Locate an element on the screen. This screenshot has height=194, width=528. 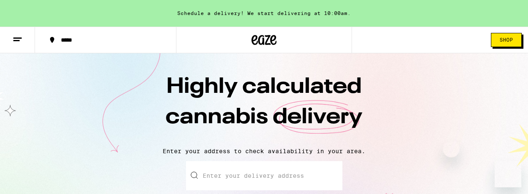
h1: Highly calculated cannabis delivery is located at coordinates (264, 107).